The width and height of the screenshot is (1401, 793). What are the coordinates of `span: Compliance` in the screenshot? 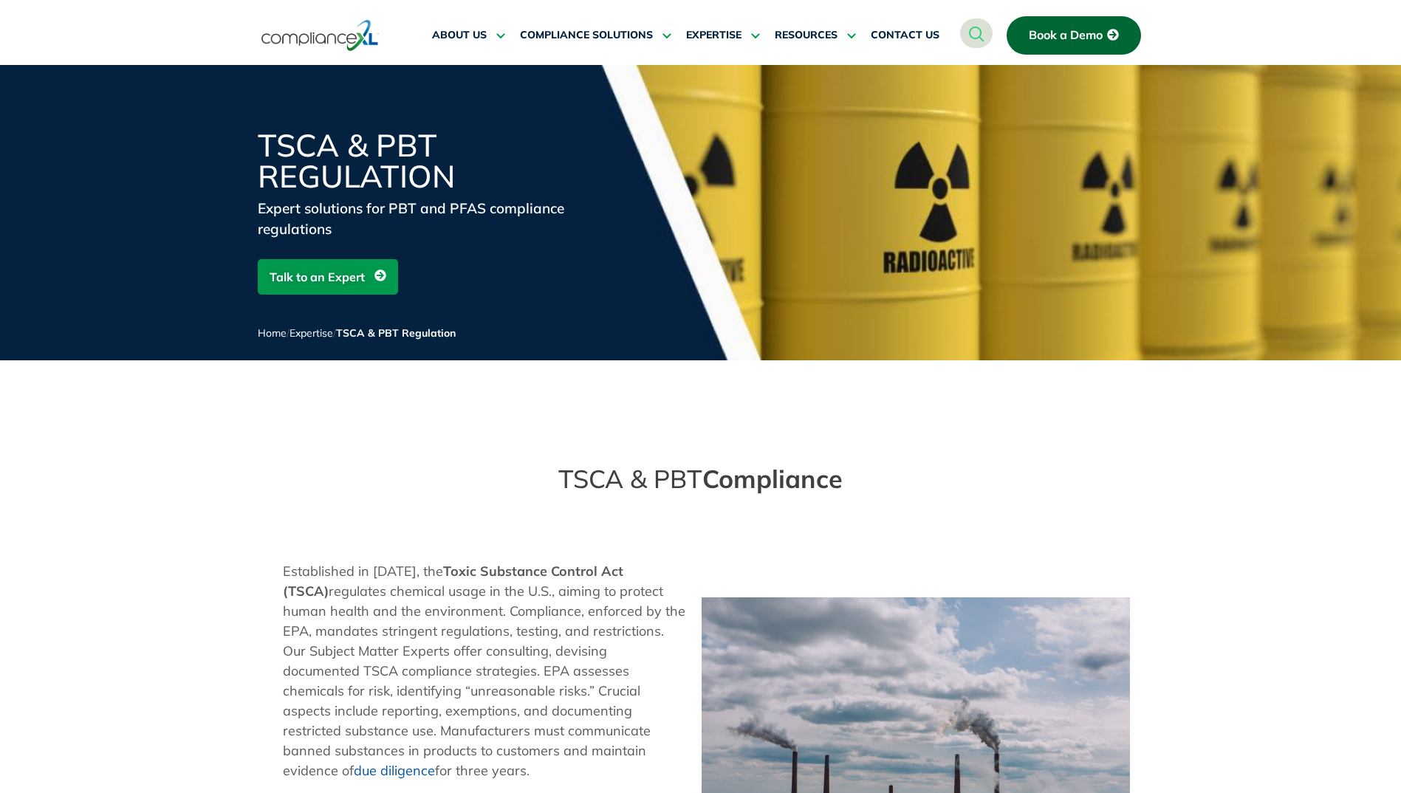 It's located at (773, 479).